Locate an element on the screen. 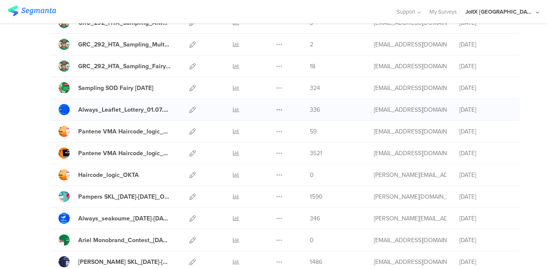  div: Ariel Monobrand_Contest_01May25-31May25_OKTA is located at coordinates (124, 240).